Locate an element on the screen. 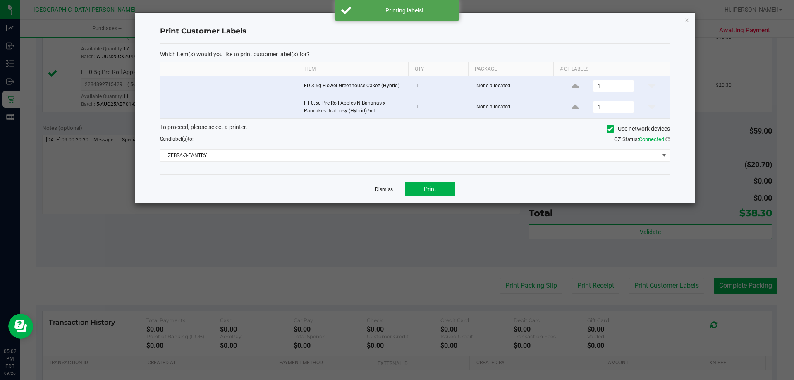  th: Qty is located at coordinates (438, 69).